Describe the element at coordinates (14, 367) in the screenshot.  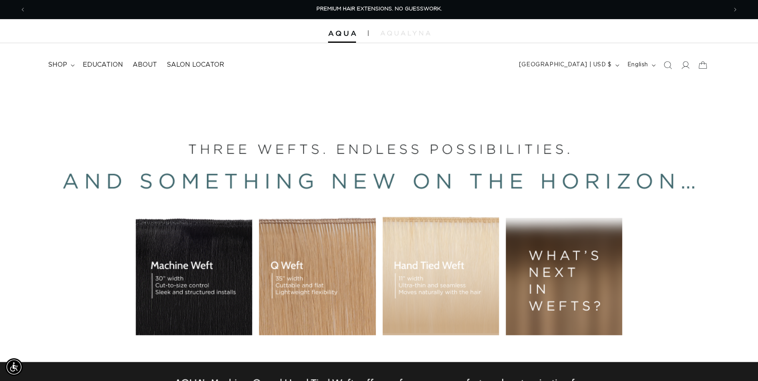
I see `div: Accessibility Menu` at that location.